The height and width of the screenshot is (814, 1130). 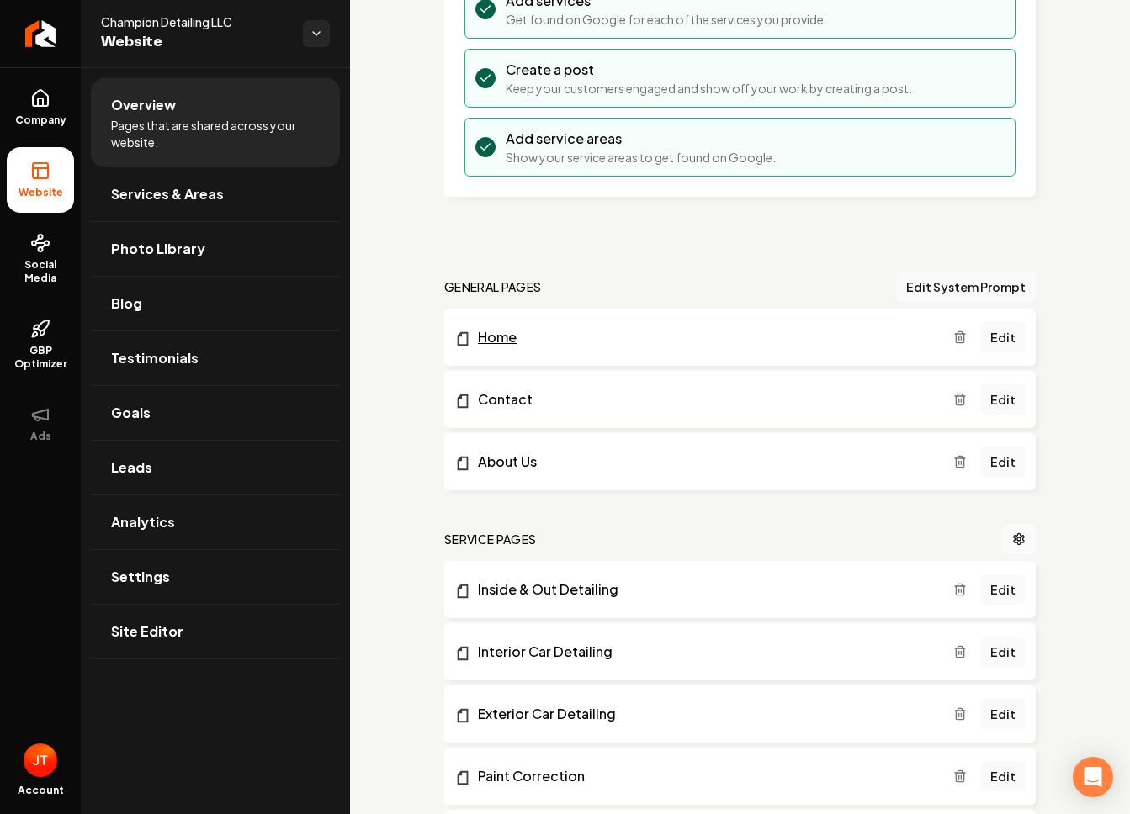 I want to click on a: Interior Car Detailing, so click(x=703, y=652).